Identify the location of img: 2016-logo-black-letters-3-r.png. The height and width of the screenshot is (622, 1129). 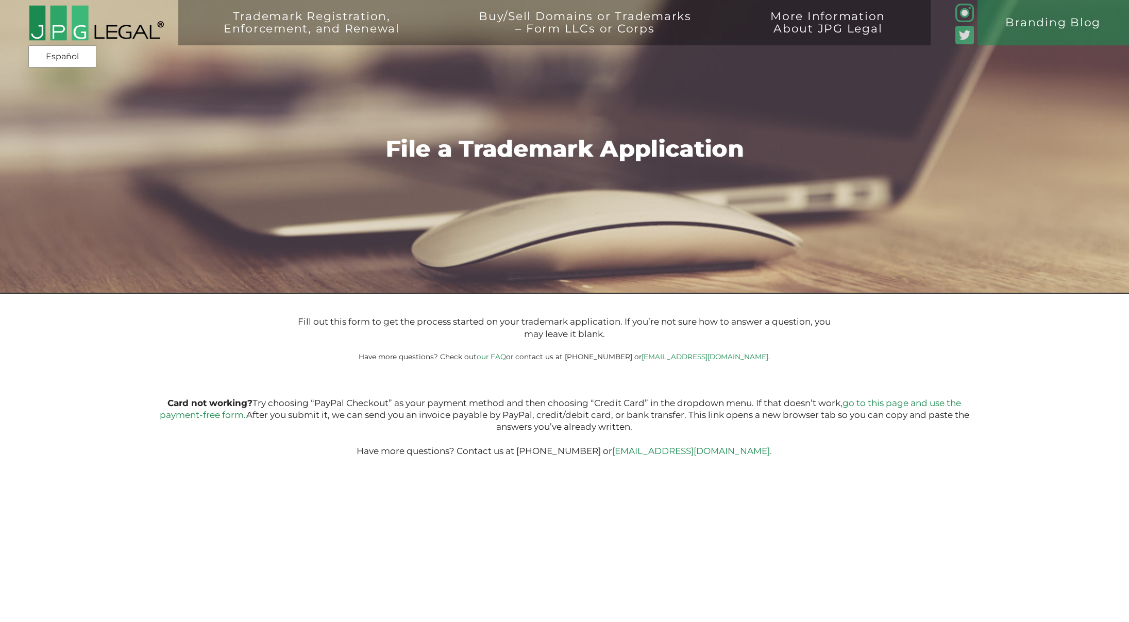
(96, 23).